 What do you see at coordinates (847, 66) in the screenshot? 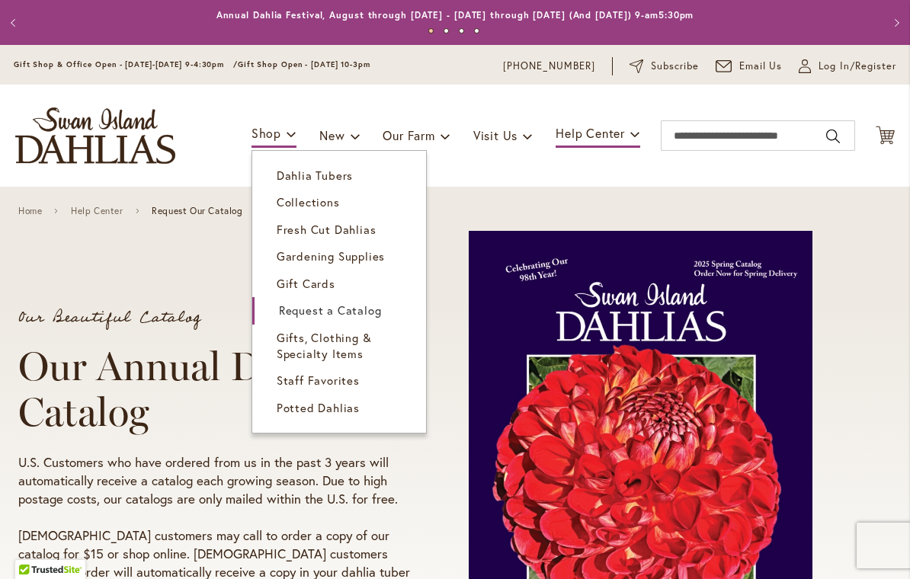
I see `a: Log In/Register` at bounding box center [847, 66].